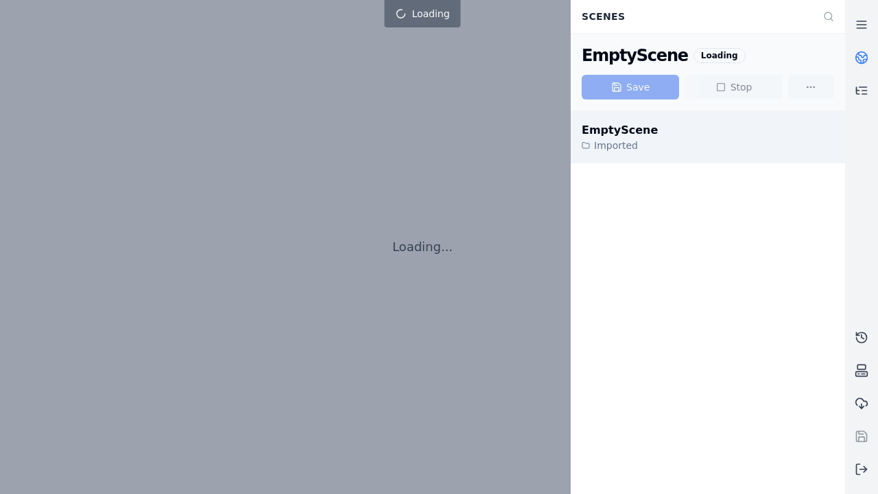 This screenshot has width=878, height=494. I want to click on div: Scenes, so click(694, 16).